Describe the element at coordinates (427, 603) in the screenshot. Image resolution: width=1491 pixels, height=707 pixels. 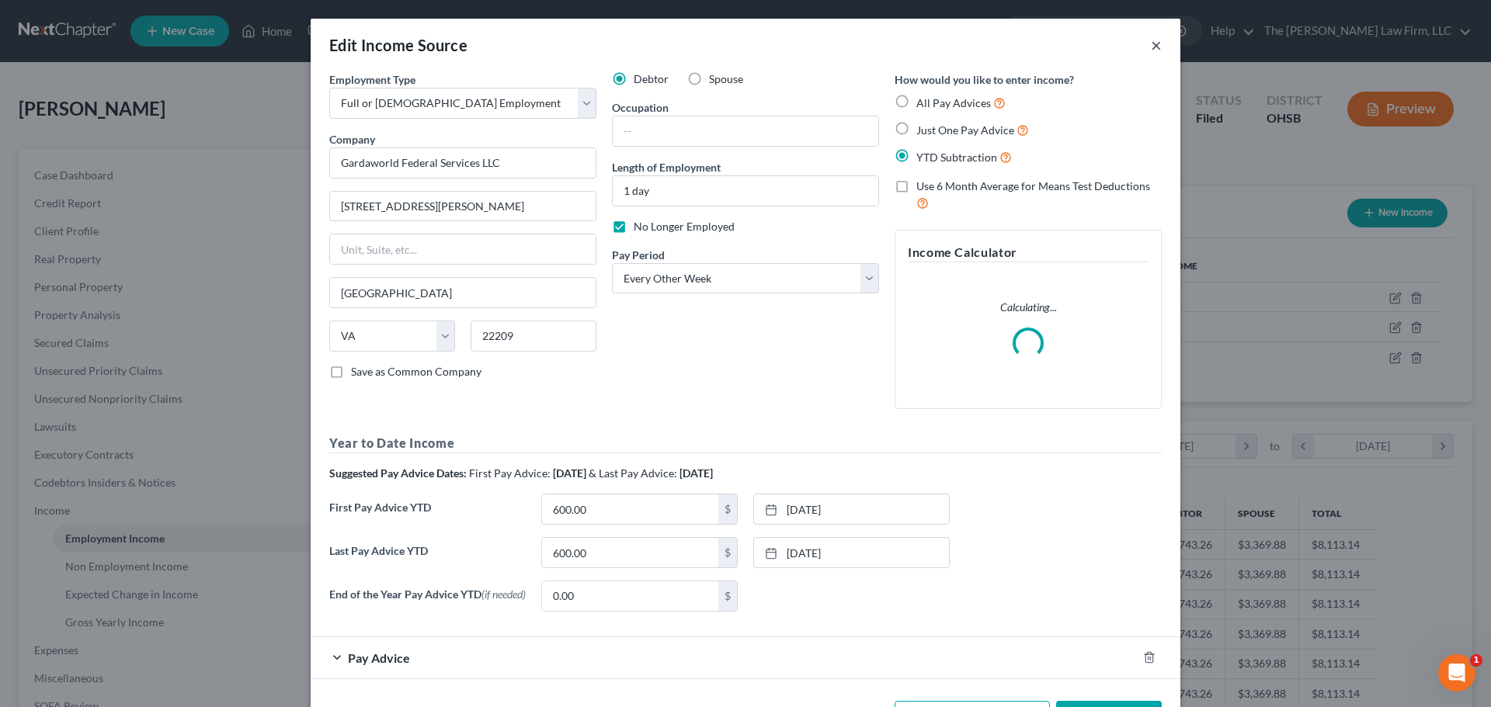
I see `label: End of the Year Pay Advice YTD` at that location.